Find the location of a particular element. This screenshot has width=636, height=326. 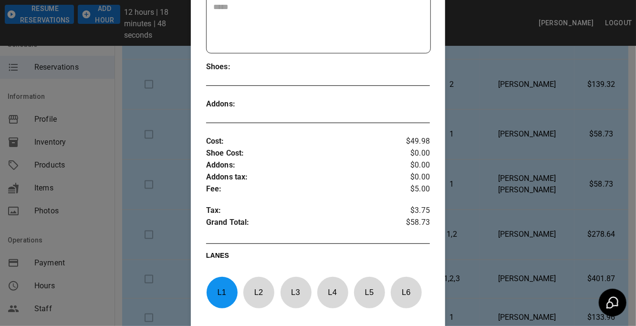

p: L 3 is located at coordinates (296, 292).